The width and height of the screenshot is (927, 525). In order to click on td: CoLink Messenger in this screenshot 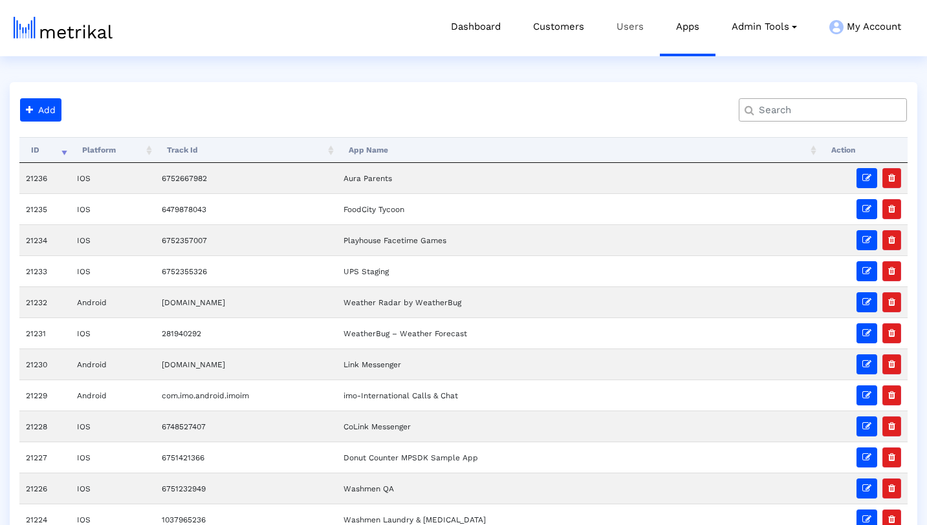, I will do `click(578, 426)`.